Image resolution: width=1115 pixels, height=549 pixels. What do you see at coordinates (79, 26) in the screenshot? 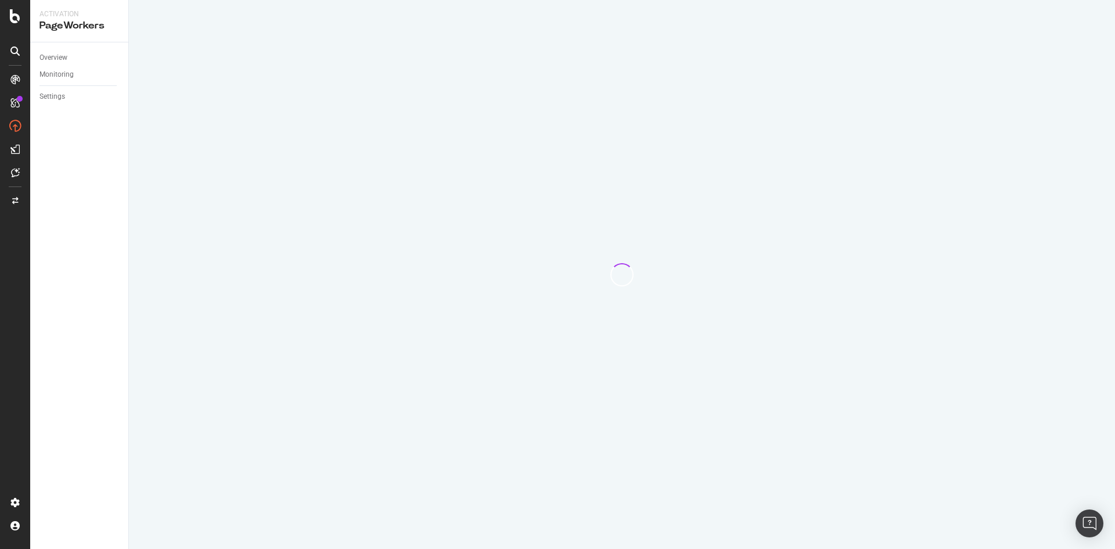
I see `div: PageWorkers` at bounding box center [79, 26].